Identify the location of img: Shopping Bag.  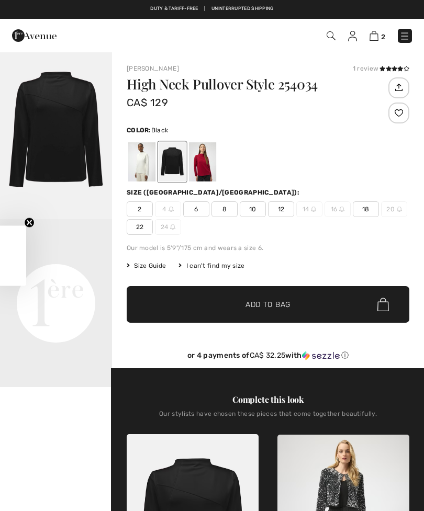
(373, 36).